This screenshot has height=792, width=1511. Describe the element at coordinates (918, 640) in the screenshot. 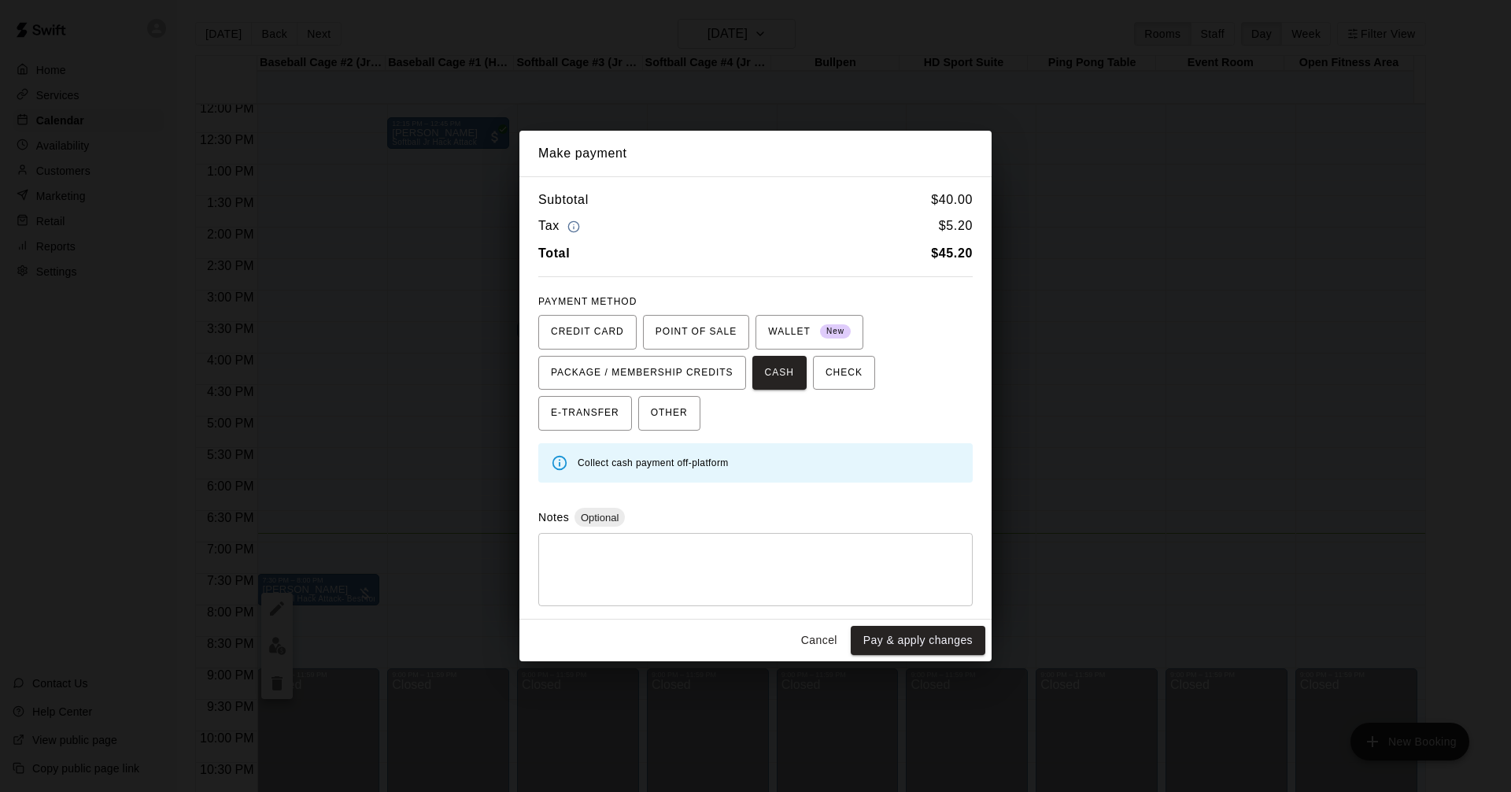

I see `button: Pay & apply changes` at that location.